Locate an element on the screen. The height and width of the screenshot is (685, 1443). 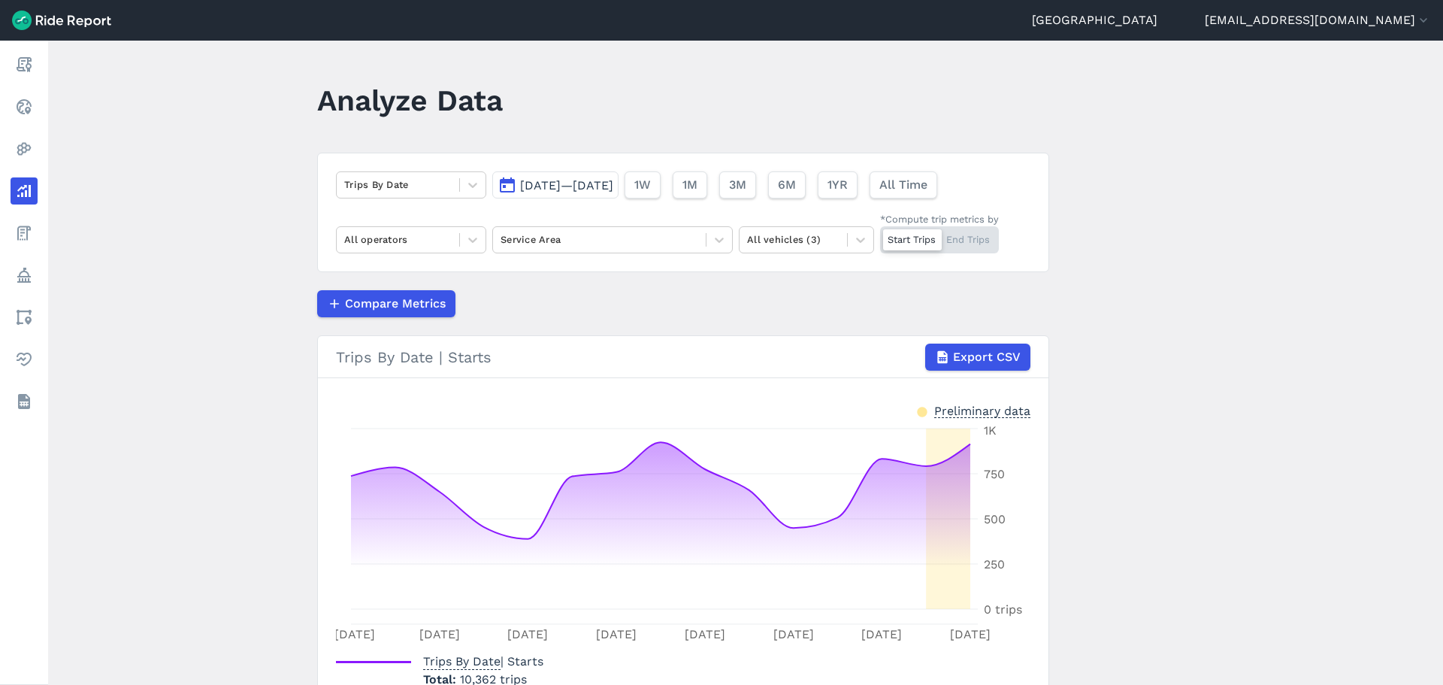
a: Report is located at coordinates (24, 65).